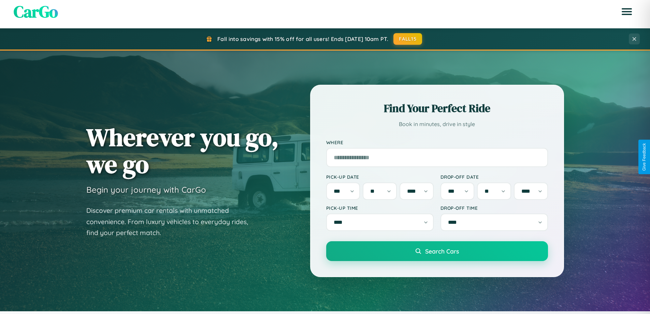 Image resolution: width=650 pixels, height=314 pixels. What do you see at coordinates (494, 176) in the screenshot?
I see `label: Drop-off Date` at bounding box center [494, 176].